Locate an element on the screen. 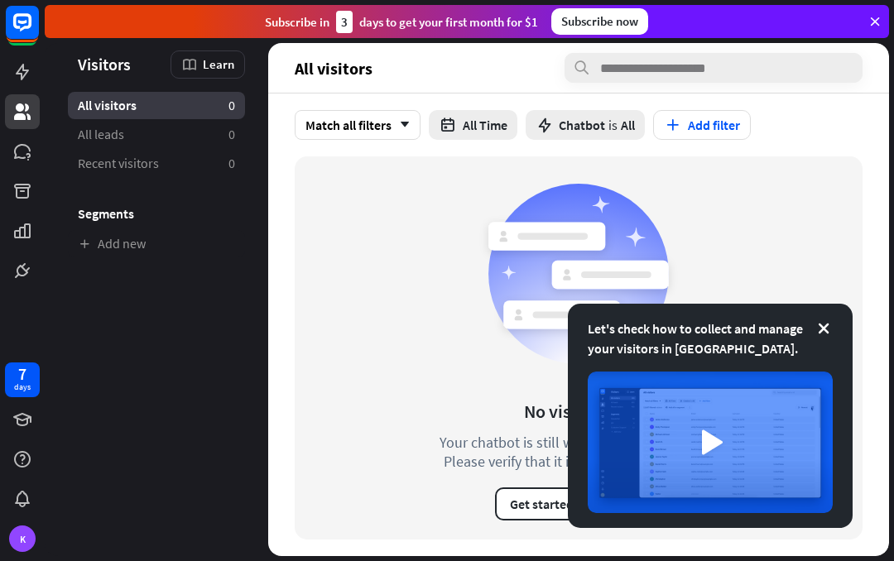  button: All Time is located at coordinates (473, 125).